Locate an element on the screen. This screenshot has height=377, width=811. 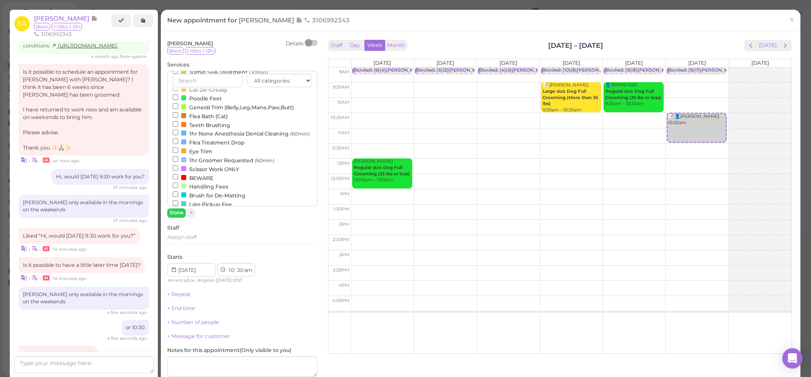
span: 10:30am is located at coordinates (340, 117).